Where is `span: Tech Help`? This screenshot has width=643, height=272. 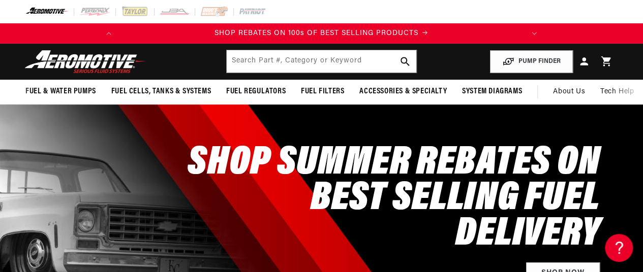 span: Tech Help is located at coordinates (617, 92).